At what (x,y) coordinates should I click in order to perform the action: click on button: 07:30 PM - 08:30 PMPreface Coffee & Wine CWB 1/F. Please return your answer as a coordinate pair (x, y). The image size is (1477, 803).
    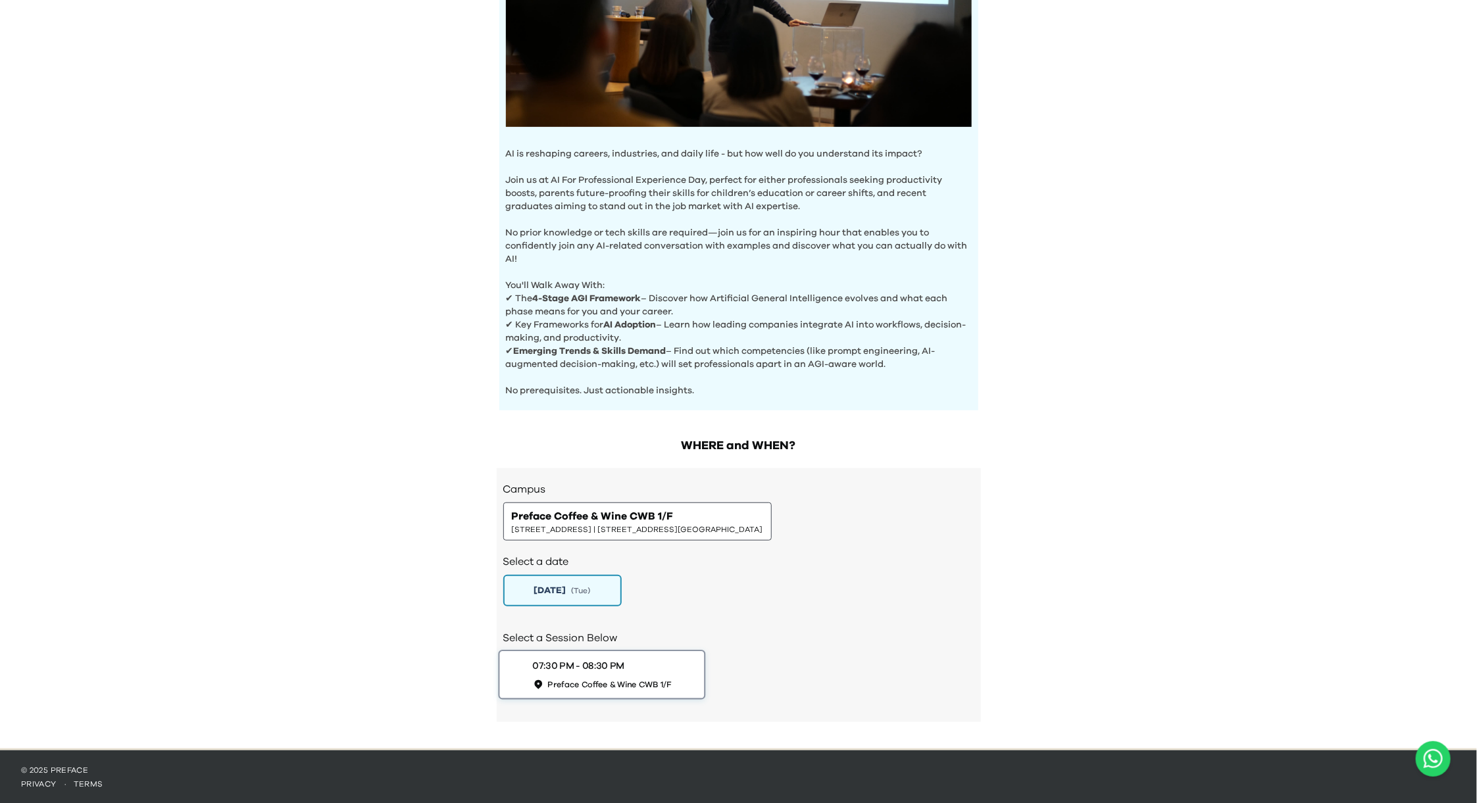
    Looking at the image, I should click on (601, 675).